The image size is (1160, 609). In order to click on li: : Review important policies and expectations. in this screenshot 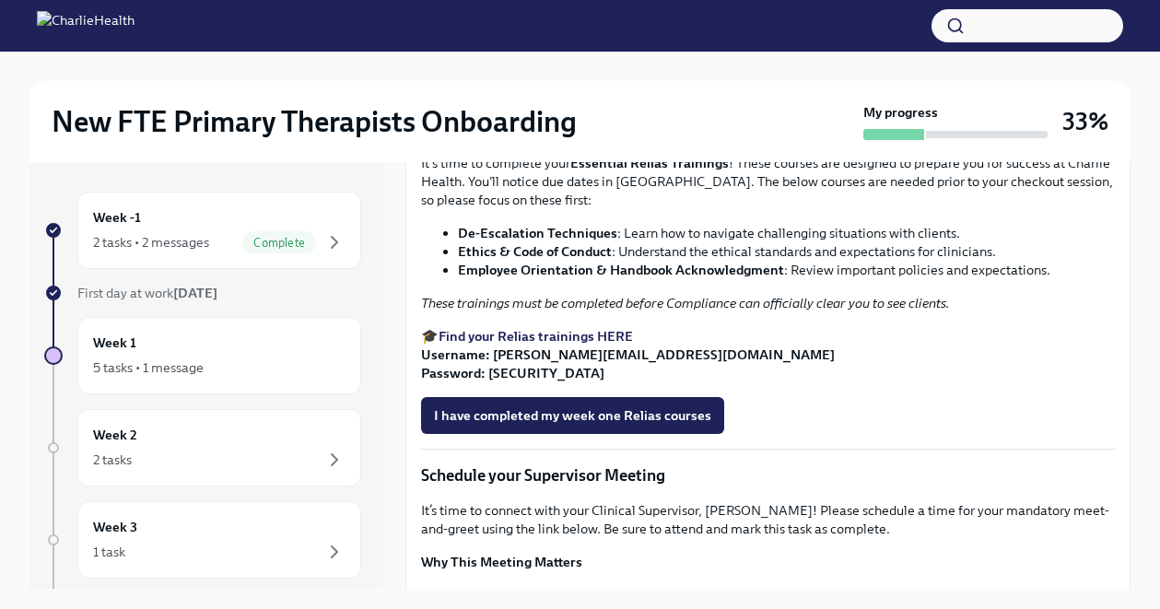, I will do `click(786, 270)`.